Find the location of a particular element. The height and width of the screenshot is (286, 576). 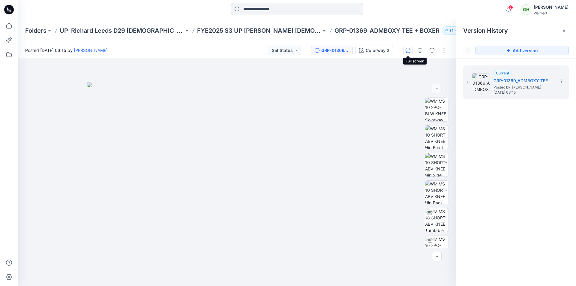

img: WM MS 10 2PC-BLW KNEE Turntable with Avatar is located at coordinates (437, 248).